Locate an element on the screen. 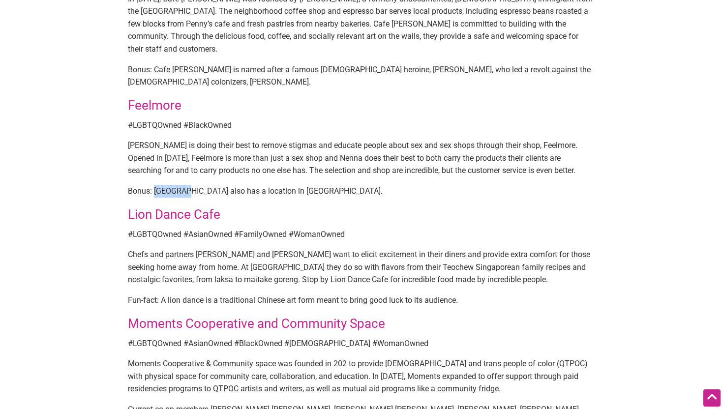 Image resolution: width=723 pixels, height=409 pixels. div: Scroll Back to Top is located at coordinates (711, 398).